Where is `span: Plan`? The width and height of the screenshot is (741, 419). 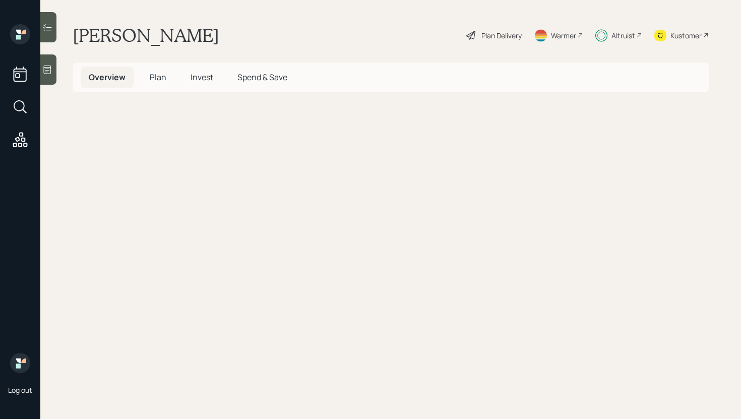 span: Plan is located at coordinates (158, 77).